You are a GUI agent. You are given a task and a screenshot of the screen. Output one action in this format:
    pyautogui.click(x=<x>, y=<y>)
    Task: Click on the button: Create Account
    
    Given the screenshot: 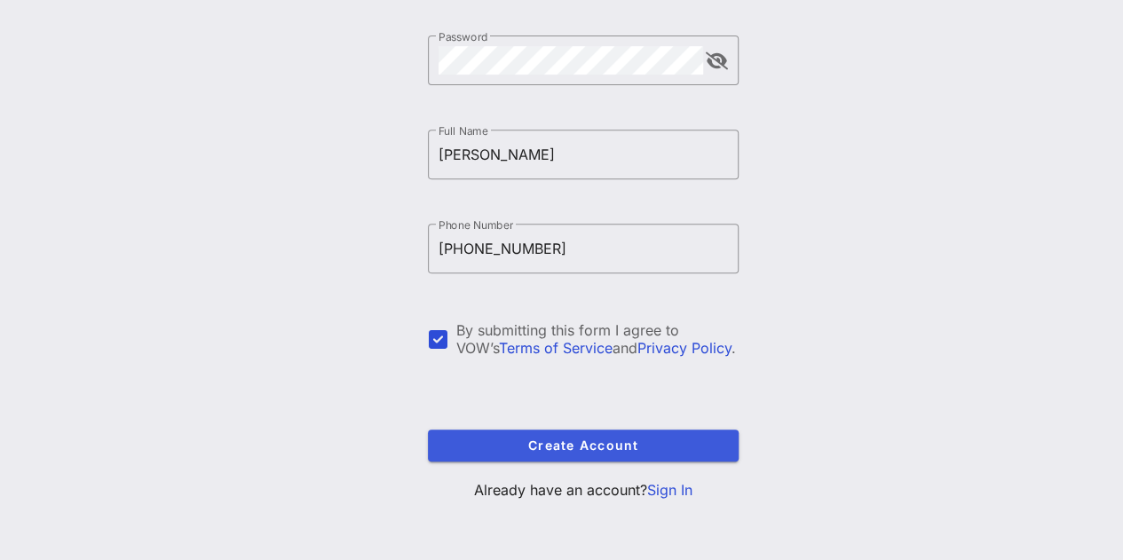 What is the action you would take?
    pyautogui.click(x=583, y=445)
    